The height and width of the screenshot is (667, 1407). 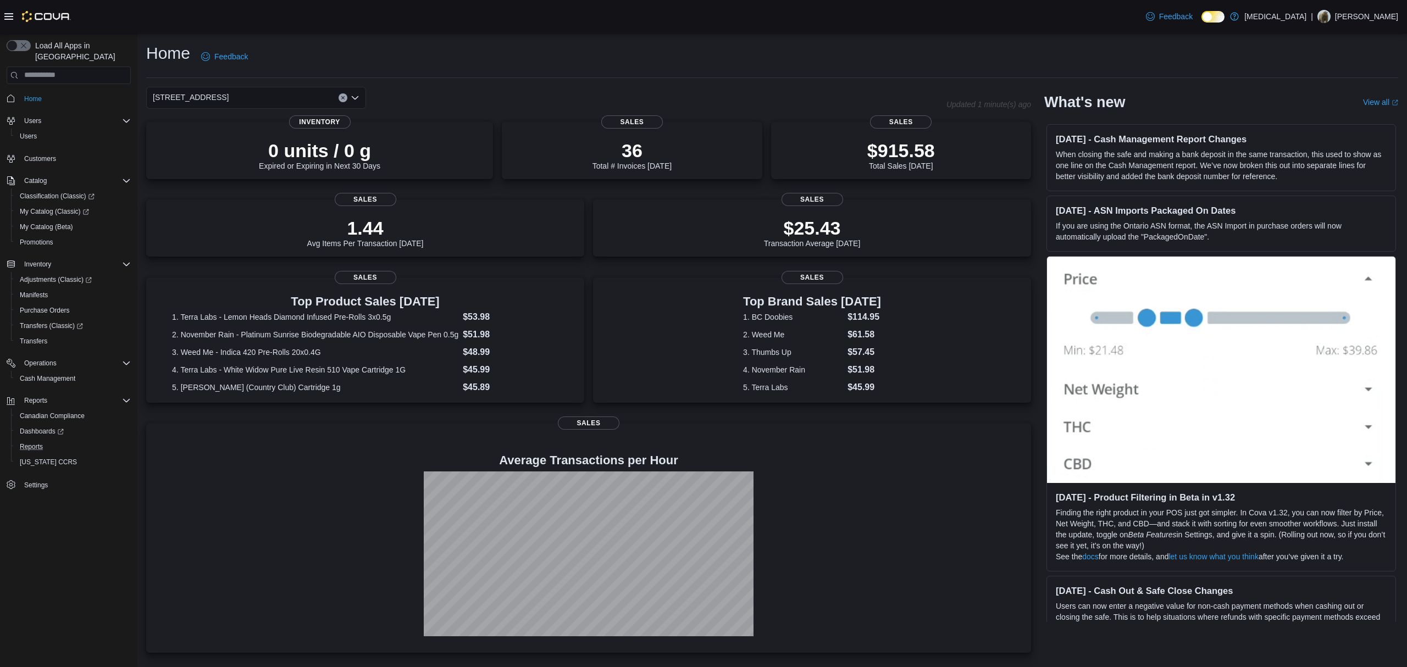 What do you see at coordinates (864, 352) in the screenshot?
I see `dd: $57.45` at bounding box center [864, 352].